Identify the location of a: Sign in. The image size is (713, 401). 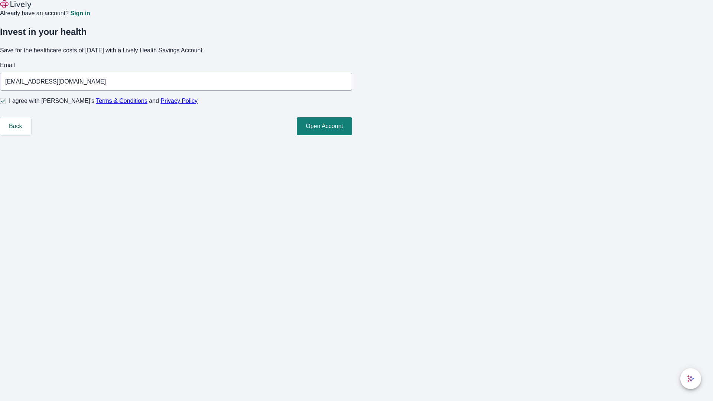
(80, 13).